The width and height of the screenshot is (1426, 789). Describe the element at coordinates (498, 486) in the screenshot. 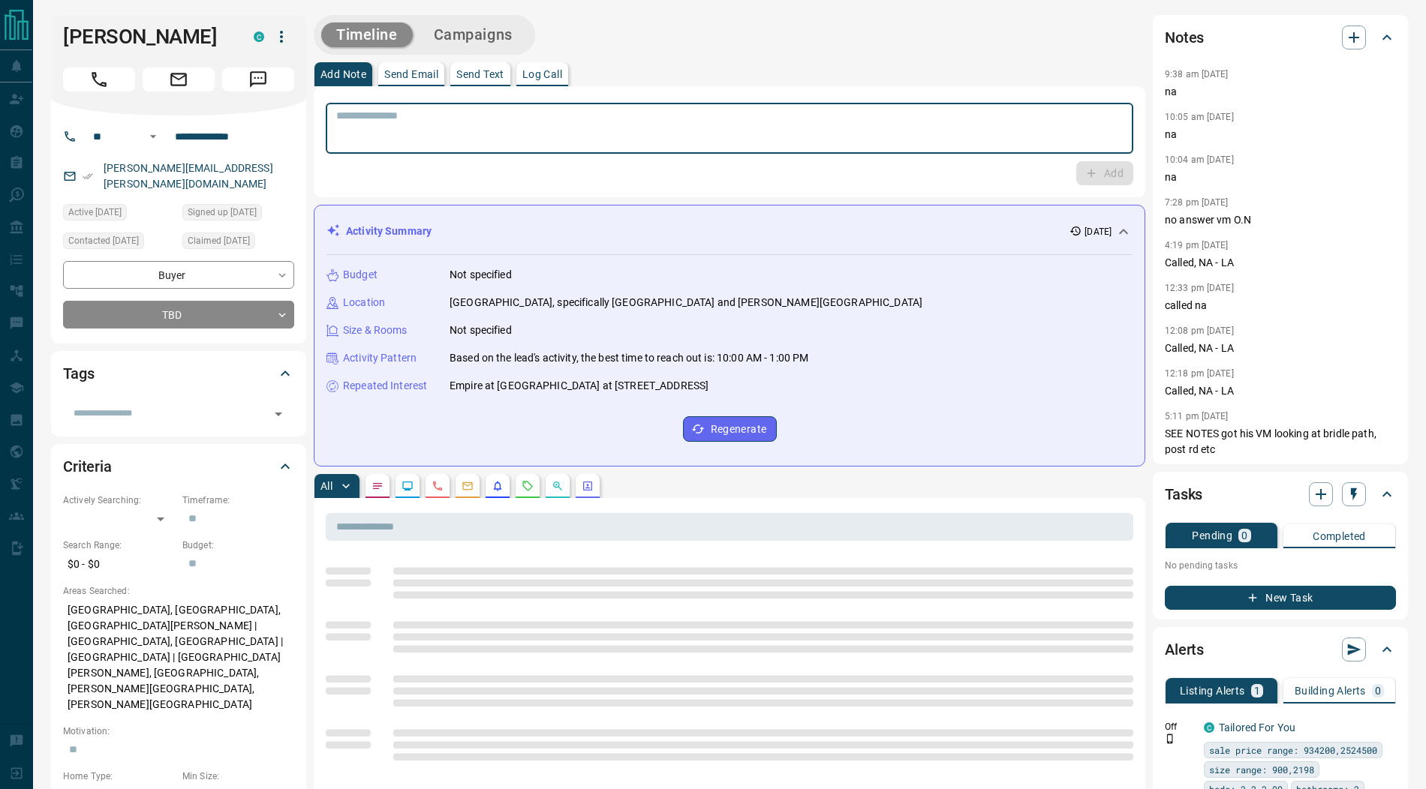

I see `svg: Listing Alerts` at that location.